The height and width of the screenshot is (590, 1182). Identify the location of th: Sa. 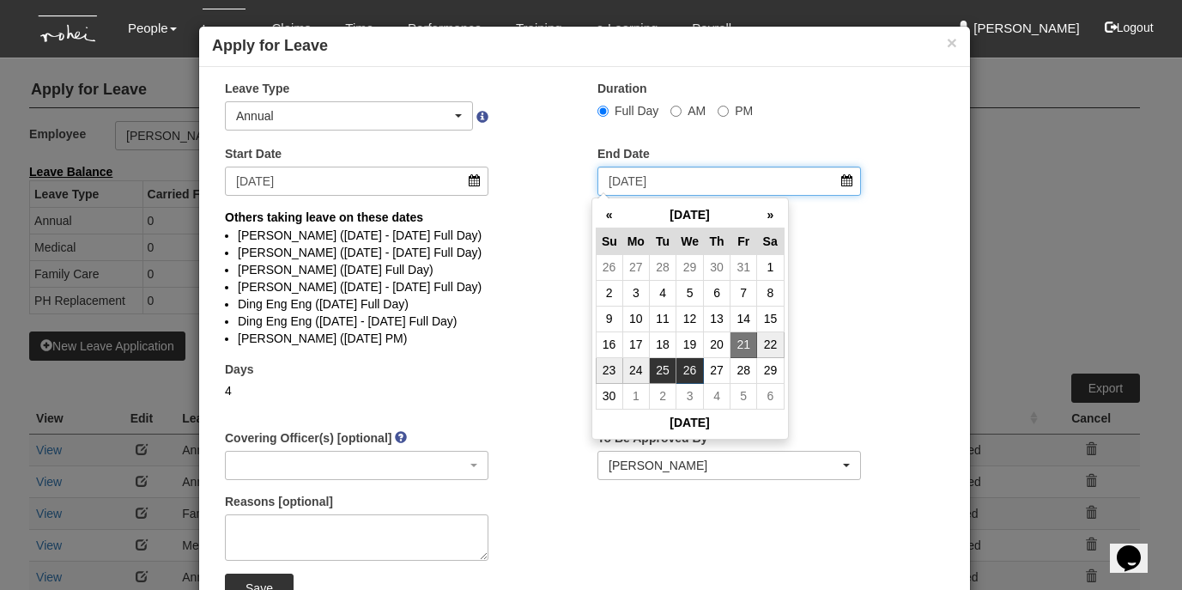
(770, 240).